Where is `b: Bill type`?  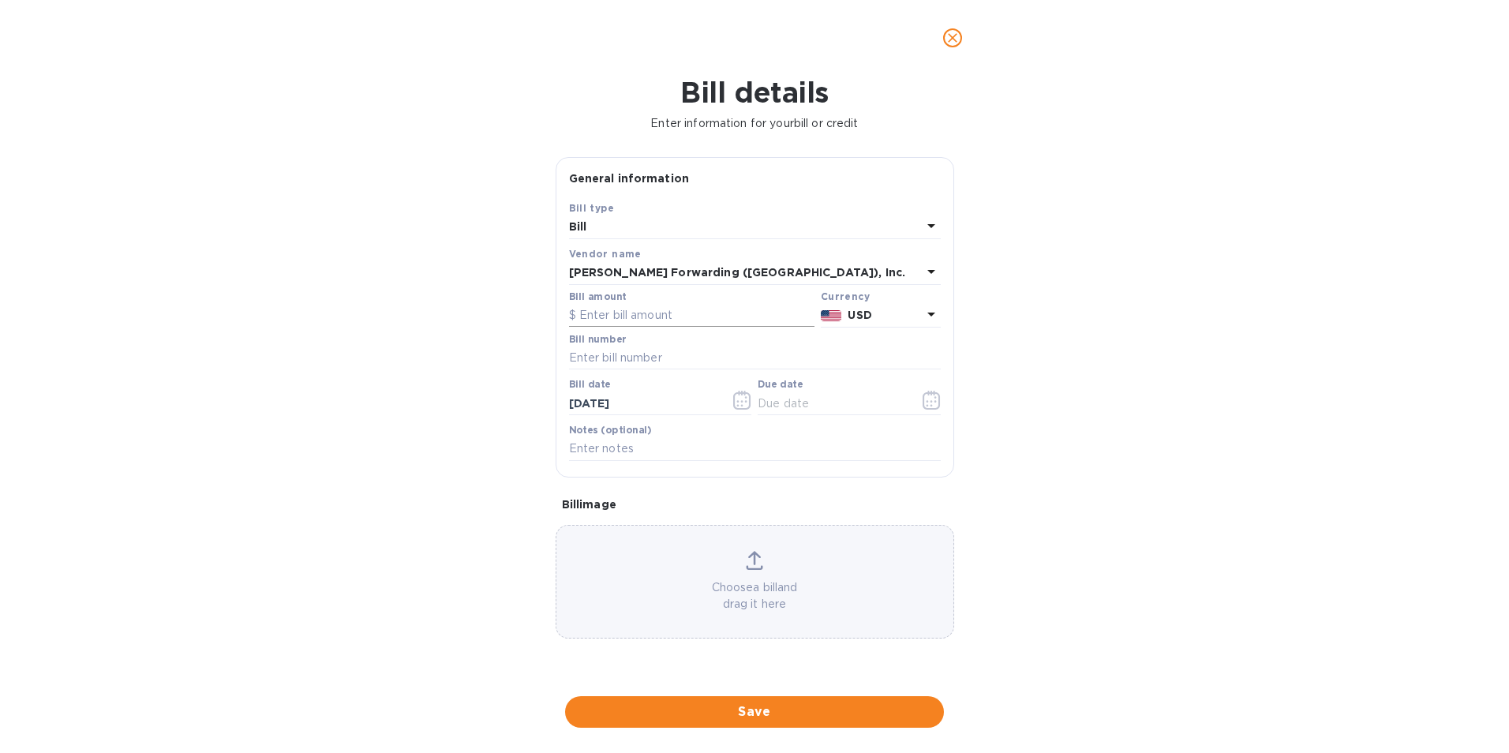 b: Bill type is located at coordinates (592, 208).